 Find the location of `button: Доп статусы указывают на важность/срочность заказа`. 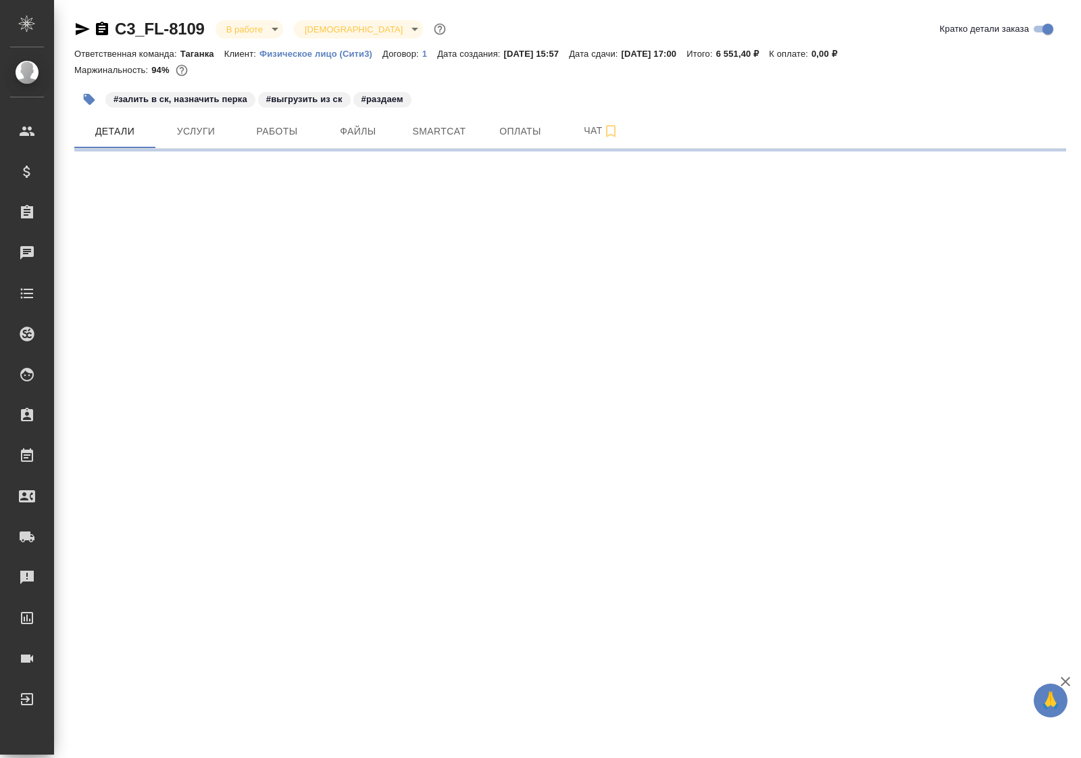

button: Доп статусы указывают на важность/срочность заказа is located at coordinates (440, 29).